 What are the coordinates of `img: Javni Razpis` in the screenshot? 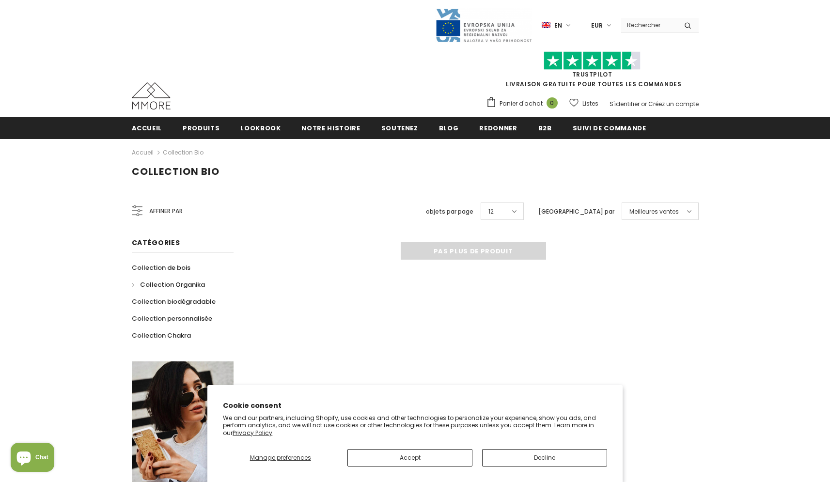 It's located at (483, 25).